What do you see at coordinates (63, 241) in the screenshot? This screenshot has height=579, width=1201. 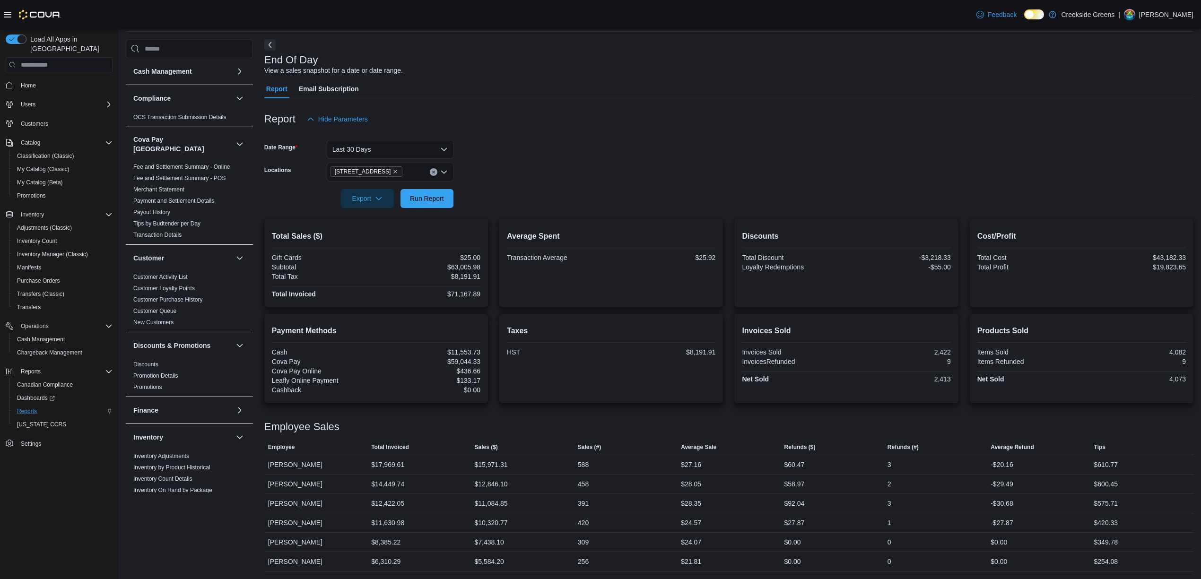 I see `button: Inventory Count` at bounding box center [63, 241].